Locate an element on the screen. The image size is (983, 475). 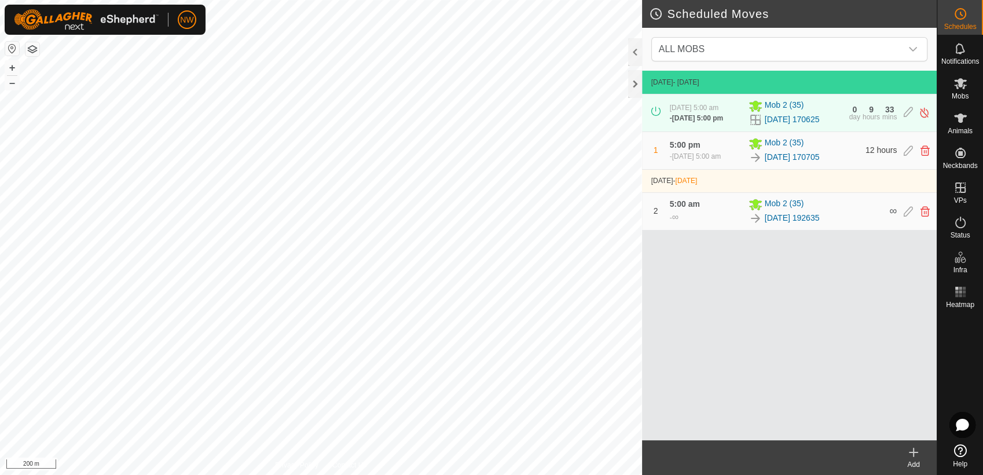
span: Neckbands is located at coordinates (960, 166).